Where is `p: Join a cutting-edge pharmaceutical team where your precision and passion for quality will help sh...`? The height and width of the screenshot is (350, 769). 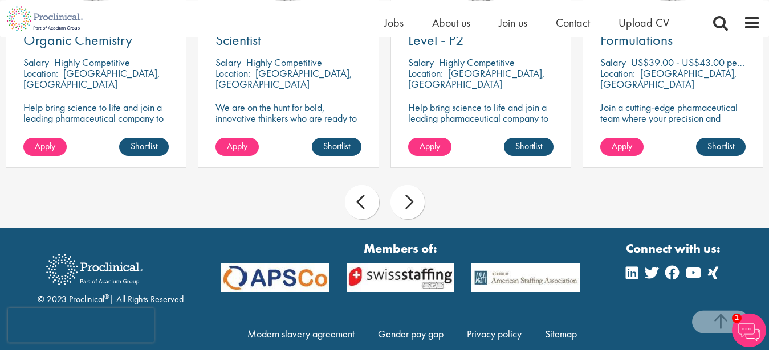
p: Join a cutting-edge pharmaceutical team where your precision and passion for quality will help sh... is located at coordinates (672, 124).